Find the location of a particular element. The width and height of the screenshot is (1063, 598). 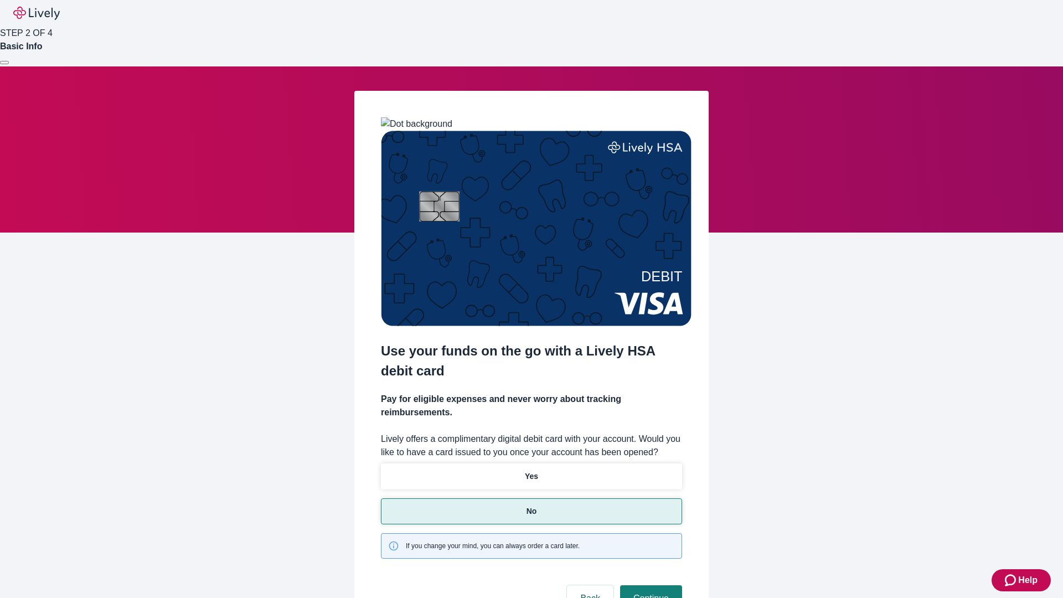

span: If you change your mind, you can always order a card later. is located at coordinates (493, 546).